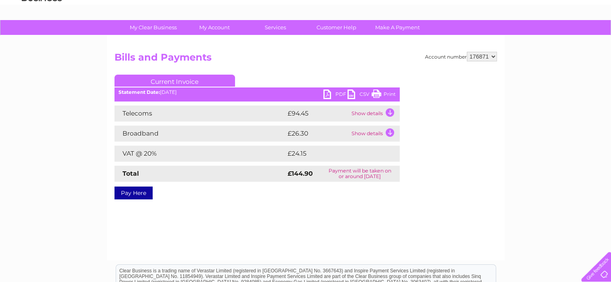 The height and width of the screenshot is (282, 611). What do you see at coordinates (477, 37) in the screenshot?
I see `a: Water` at bounding box center [477, 37].